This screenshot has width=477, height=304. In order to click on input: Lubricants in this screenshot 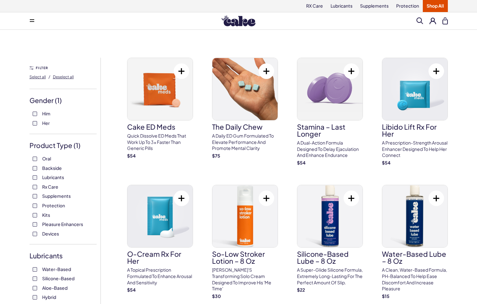, I will do `click(35, 178)`.